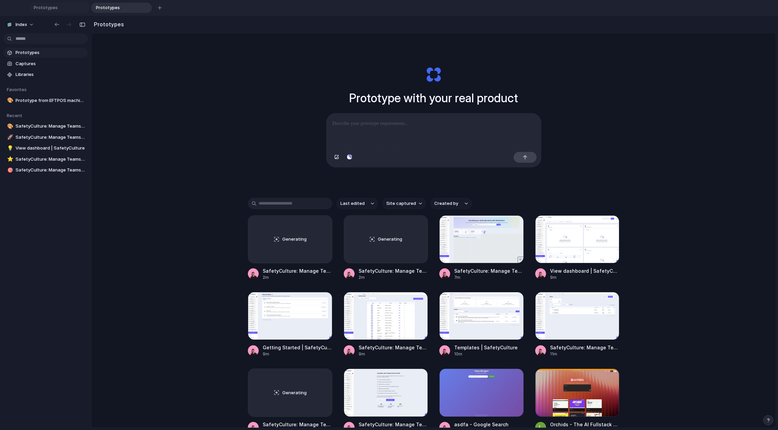  I want to click on span: Favorites, so click(17, 89).